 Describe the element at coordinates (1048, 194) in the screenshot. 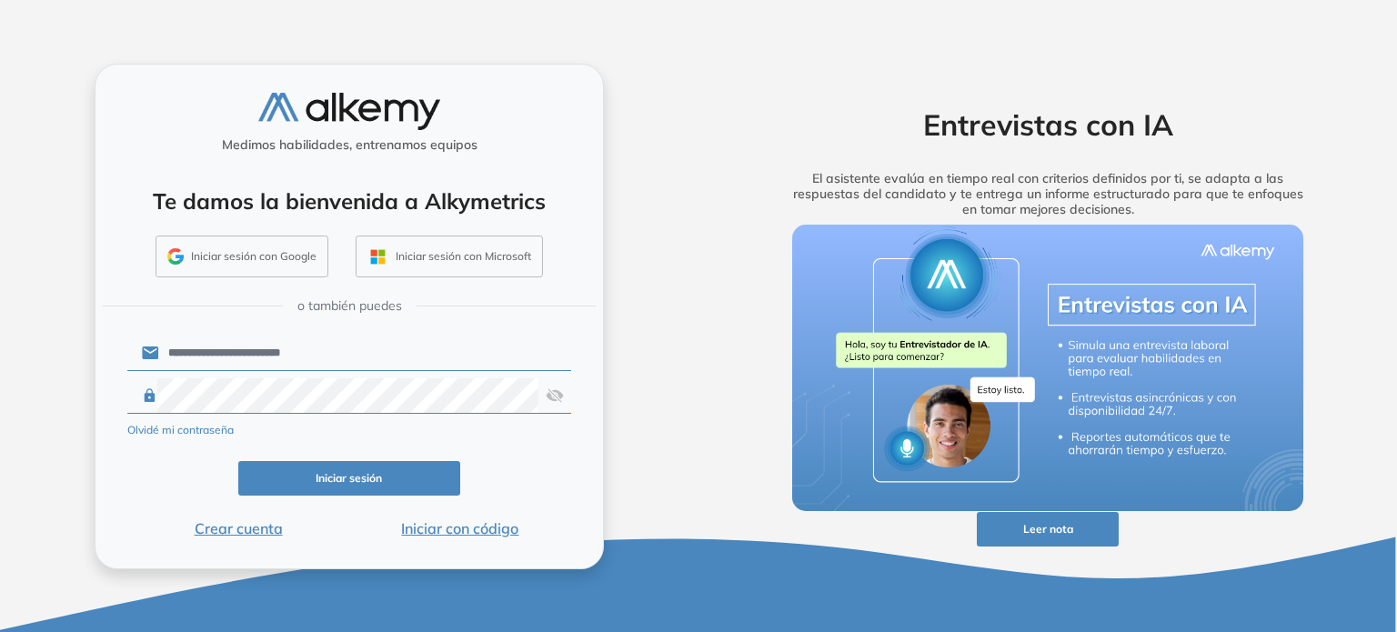

I see `h5: El asistente evalúa en tiempo real con criterios definidos por ti, se adapta a las respuestas del...` at that location.